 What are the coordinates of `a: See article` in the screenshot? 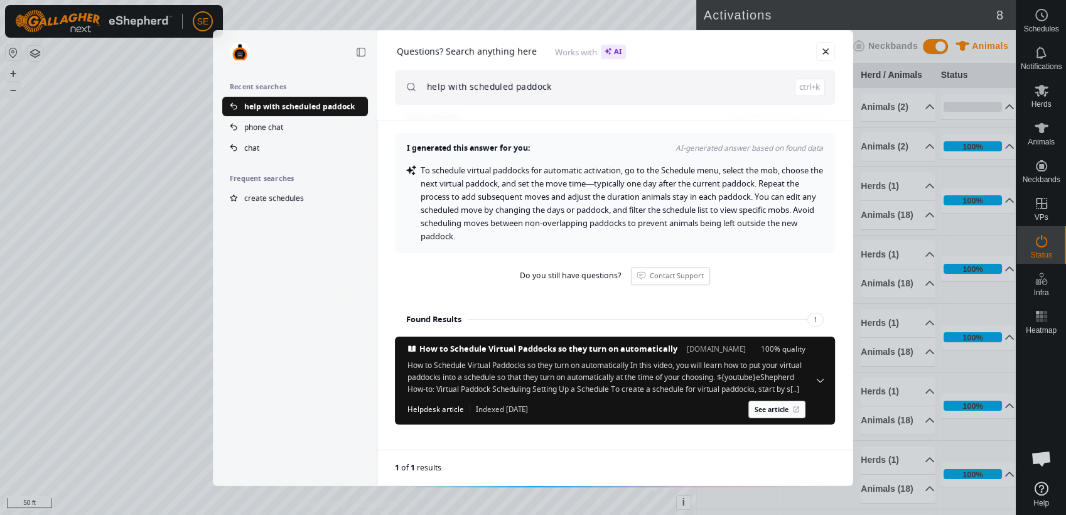 It's located at (776, 409).